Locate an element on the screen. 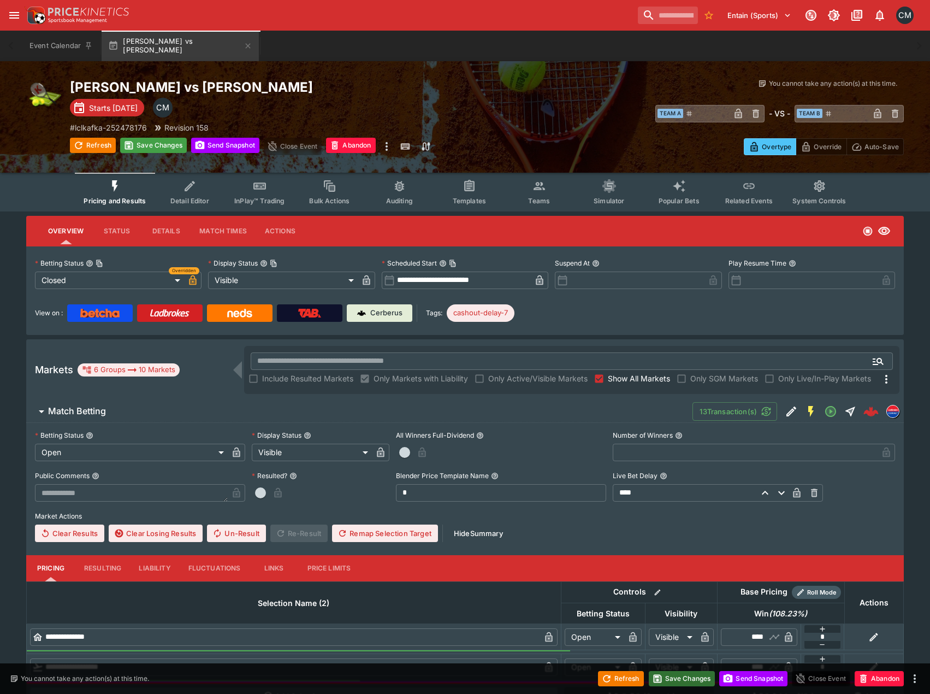 Image resolution: width=930 pixels, height=694 pixels. label: Tags: is located at coordinates (434, 313).